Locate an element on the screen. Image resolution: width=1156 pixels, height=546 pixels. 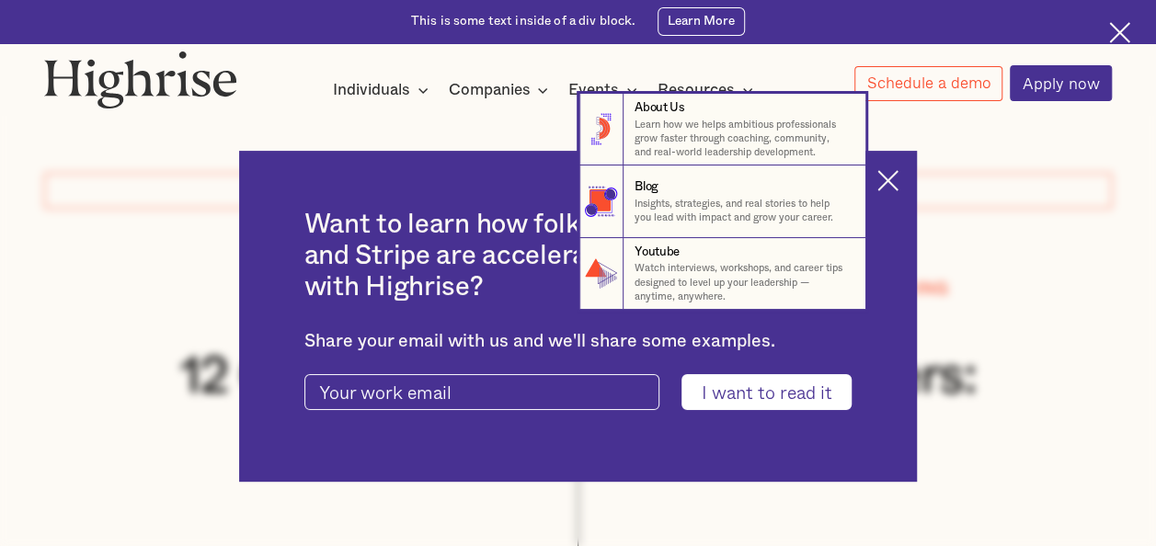
a: Learn More is located at coordinates (701, 21).